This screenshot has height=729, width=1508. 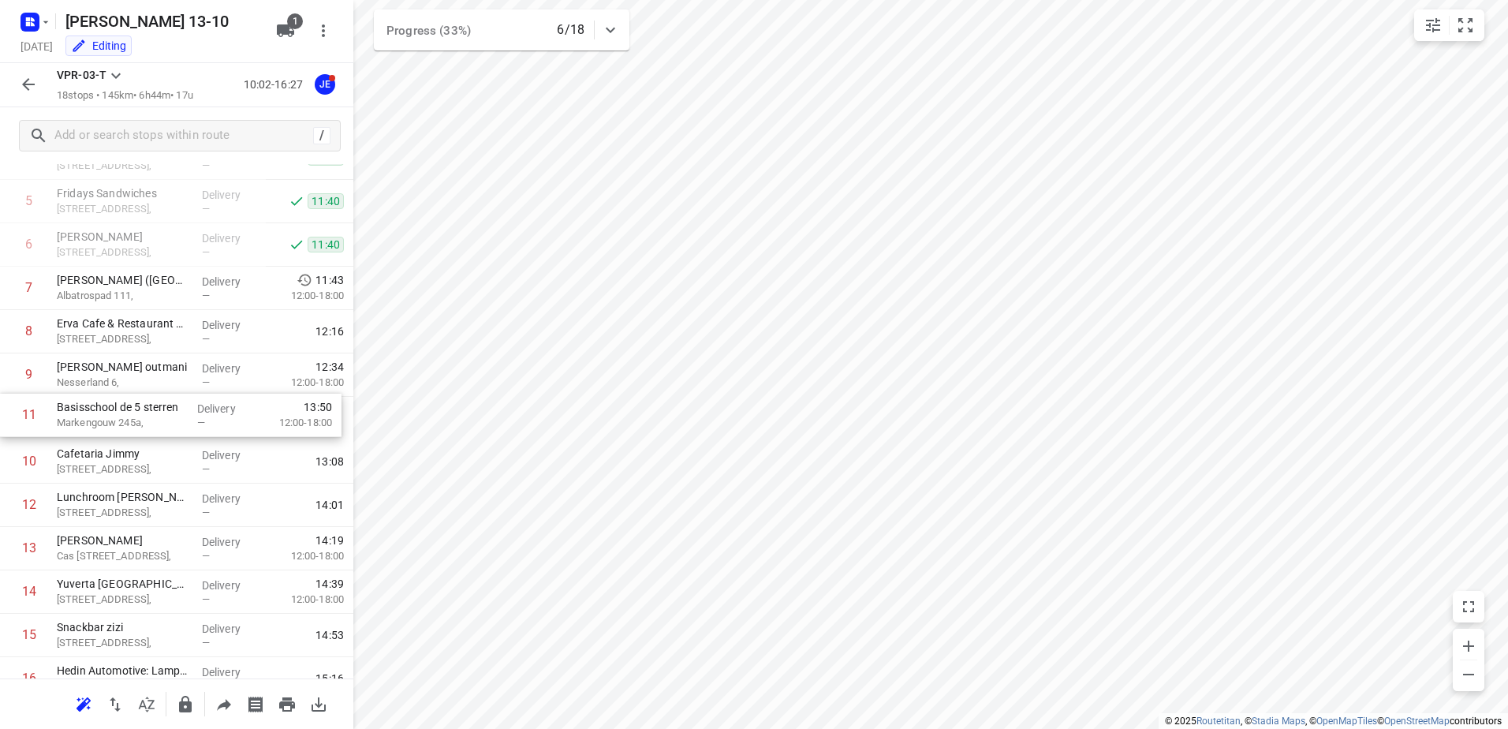 What do you see at coordinates (1465, 25) in the screenshot?
I see `button: Fit zoom` at bounding box center [1465, 25].